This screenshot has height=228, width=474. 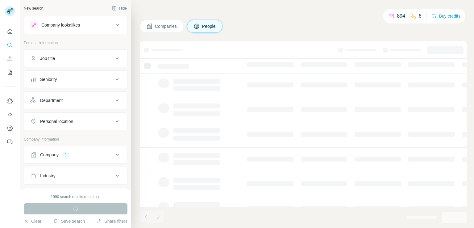 I want to click on button: Quick start, so click(x=10, y=31).